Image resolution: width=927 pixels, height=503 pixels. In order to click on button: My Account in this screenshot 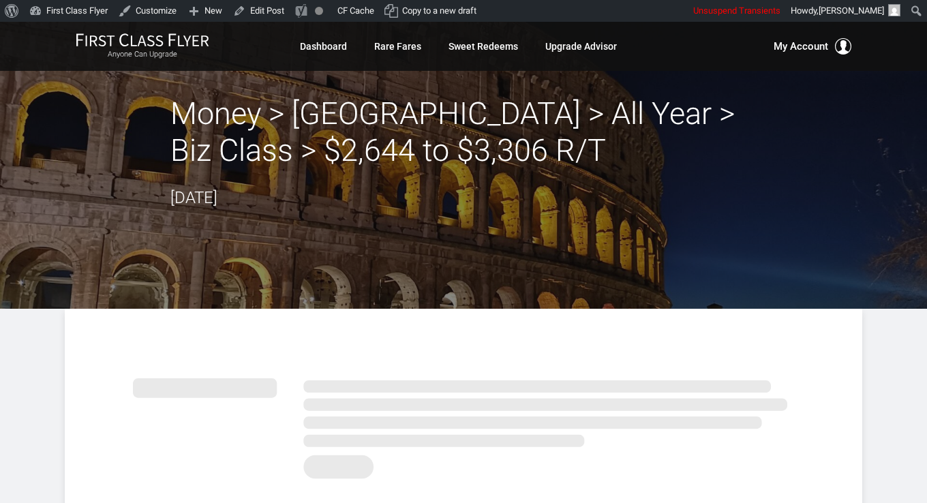, I will do `click(812, 46)`.